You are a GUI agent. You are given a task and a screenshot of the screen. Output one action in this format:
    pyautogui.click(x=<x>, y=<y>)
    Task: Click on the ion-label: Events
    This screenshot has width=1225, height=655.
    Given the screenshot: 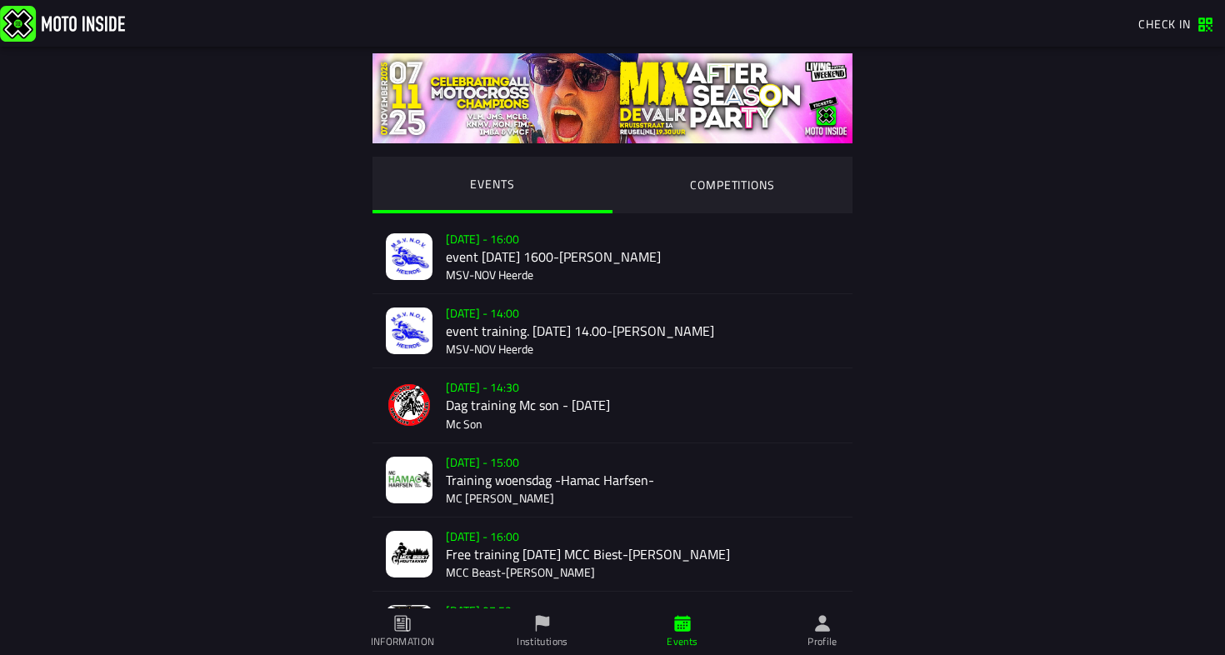 What is the action you would take?
    pyautogui.click(x=682, y=642)
    